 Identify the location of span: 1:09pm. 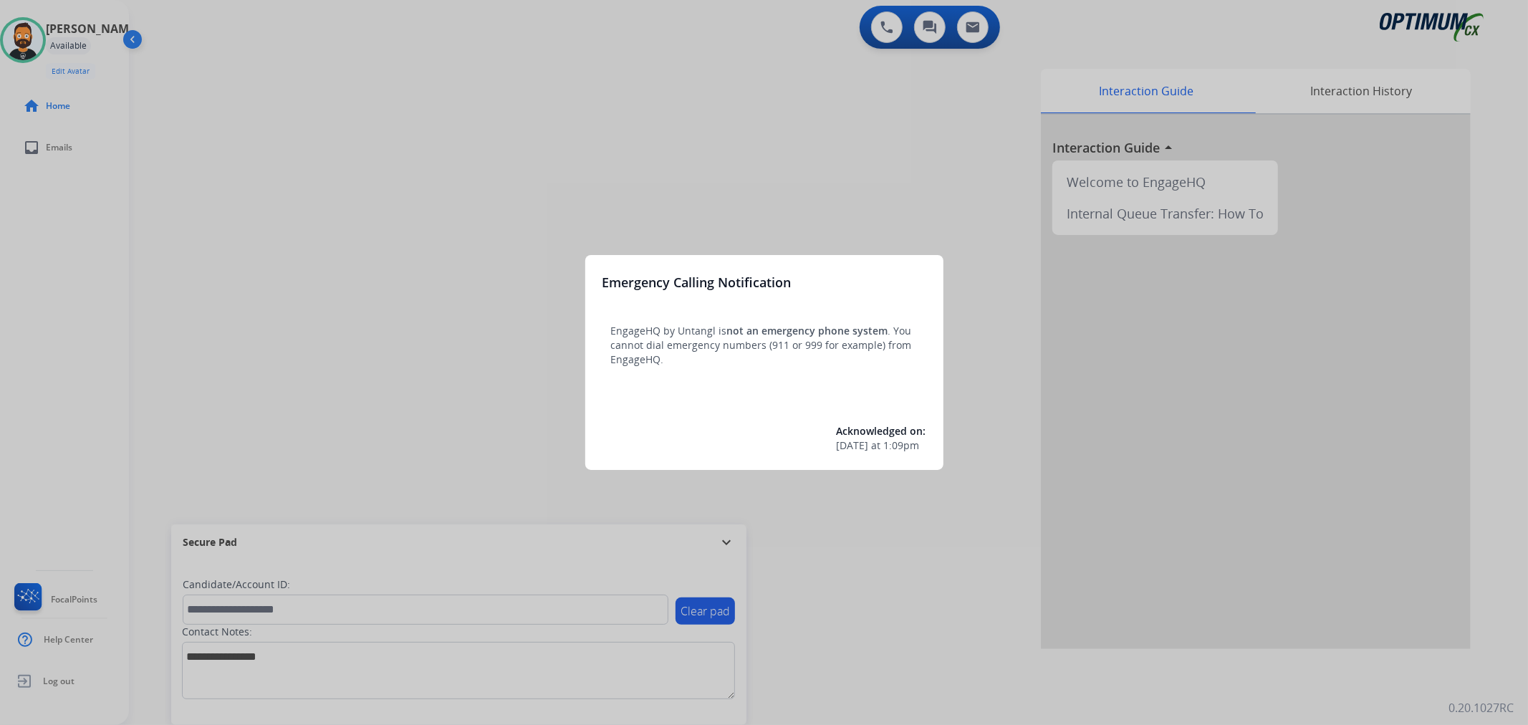
(902, 446).